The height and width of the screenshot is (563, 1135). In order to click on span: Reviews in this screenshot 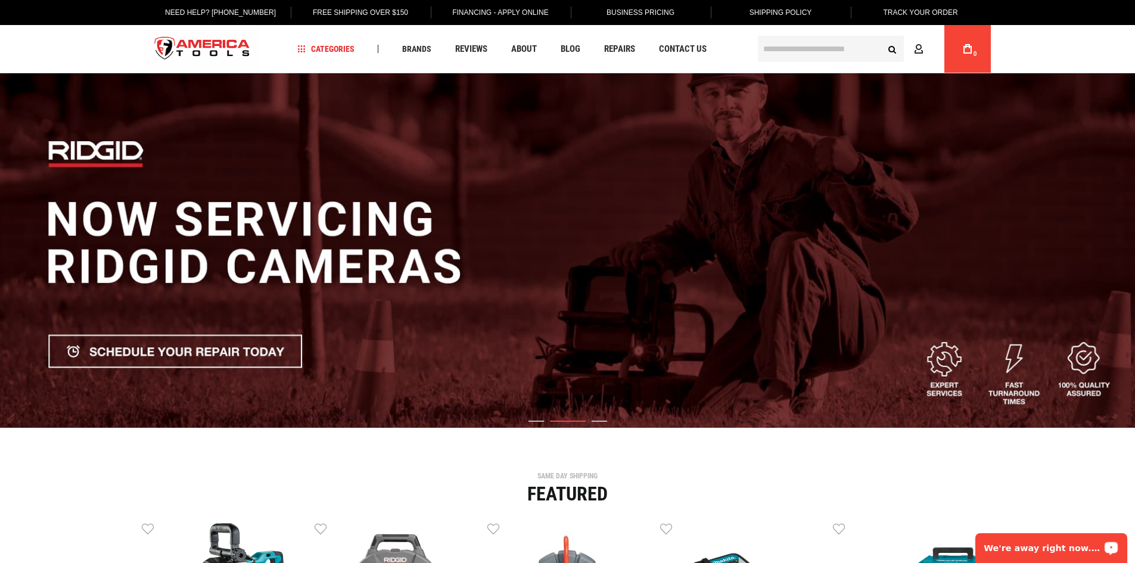, I will do `click(471, 49)`.